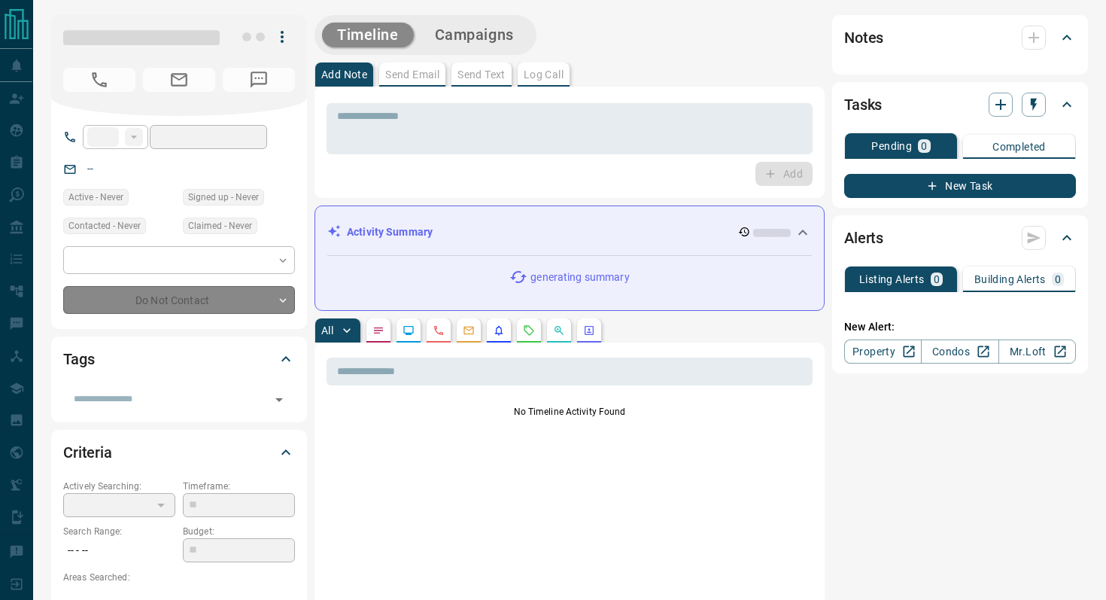  What do you see at coordinates (579, 277) in the screenshot?
I see `p: generating summary` at bounding box center [579, 277].